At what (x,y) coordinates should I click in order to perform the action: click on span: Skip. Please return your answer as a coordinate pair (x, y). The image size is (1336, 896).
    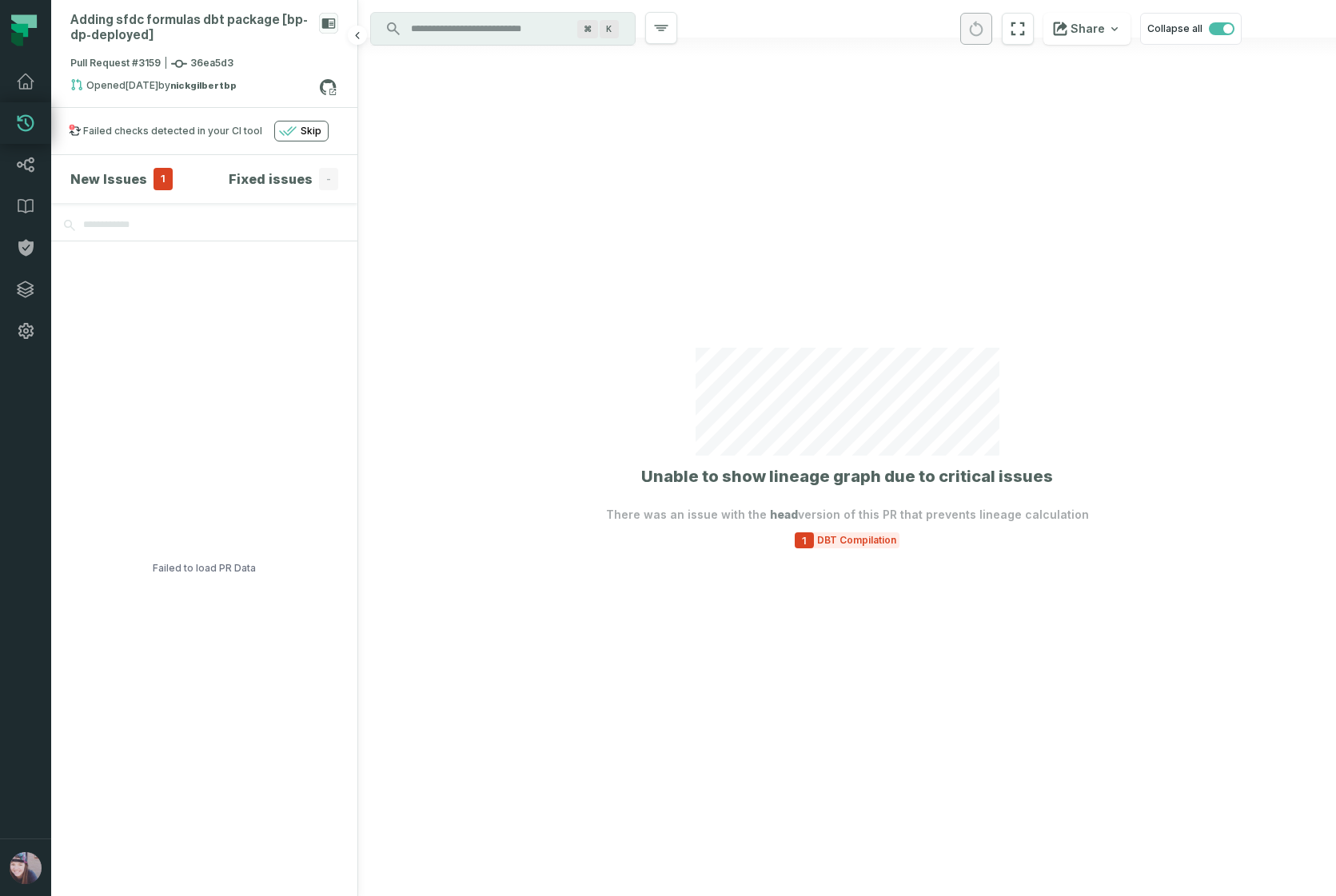
    Looking at the image, I should click on (311, 131).